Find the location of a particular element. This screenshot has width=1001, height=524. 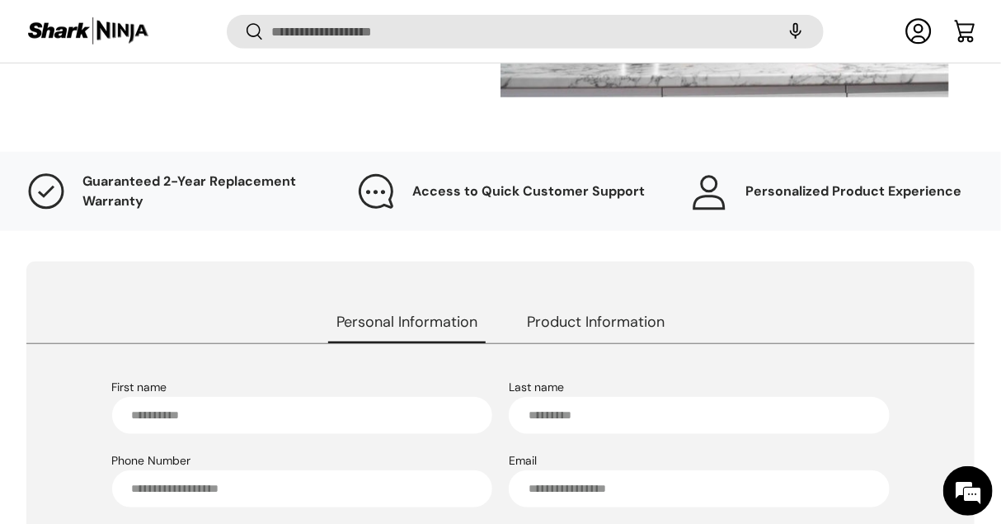

div: Minimize live chat window is located at coordinates (290, 28).